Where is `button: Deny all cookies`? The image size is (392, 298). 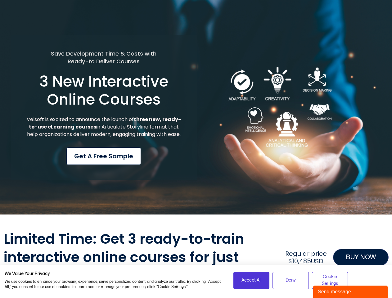
button: Deny all cookies is located at coordinates (290, 280).